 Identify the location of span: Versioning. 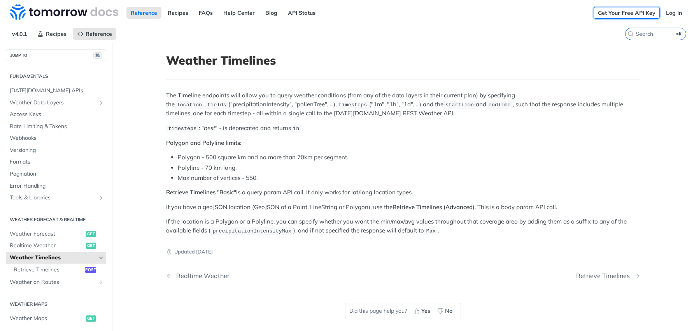
(57, 150).